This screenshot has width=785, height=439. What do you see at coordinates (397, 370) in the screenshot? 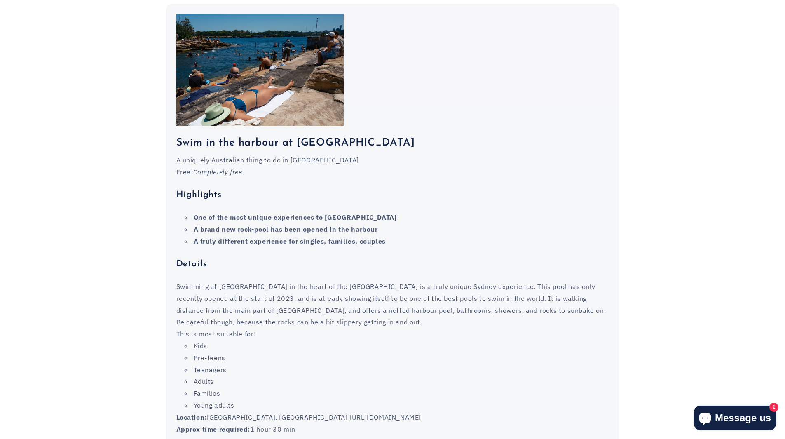
I see `li: Teenagers` at bounding box center [397, 370].